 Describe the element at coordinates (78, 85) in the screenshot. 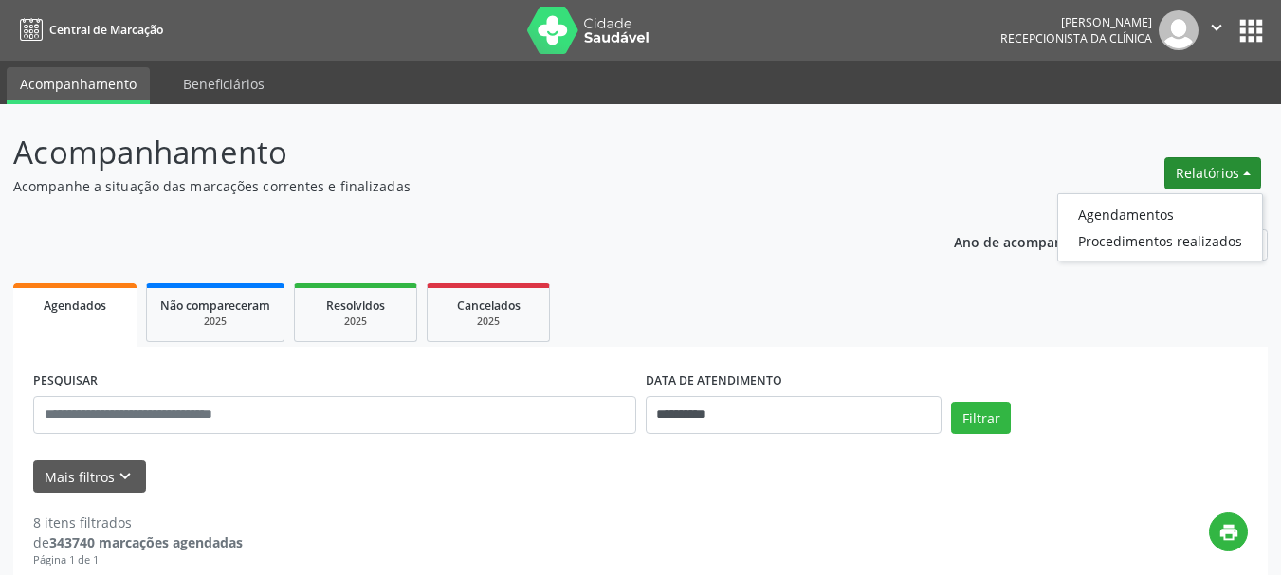

I see `a: Acompanhamento` at that location.